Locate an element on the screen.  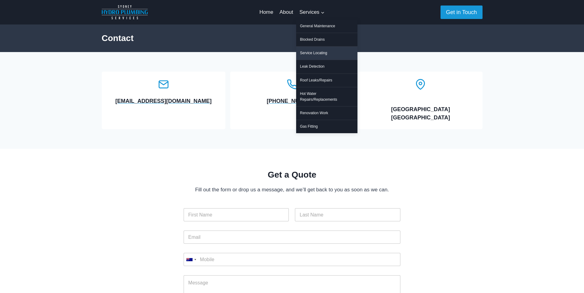
a: Gas Fitting is located at coordinates (327, 127).